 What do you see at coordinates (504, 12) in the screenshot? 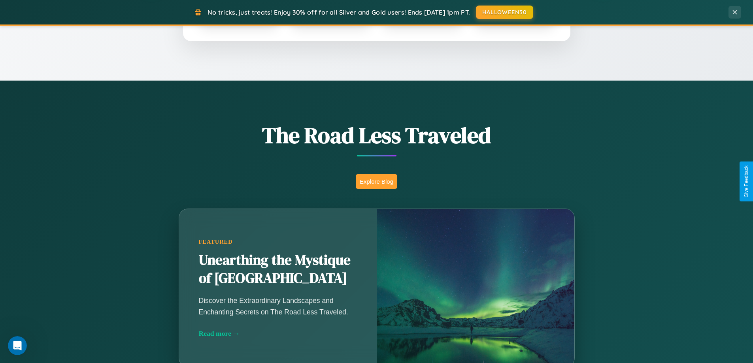
I see `button: HALLOWEEN30` at bounding box center [504, 12].